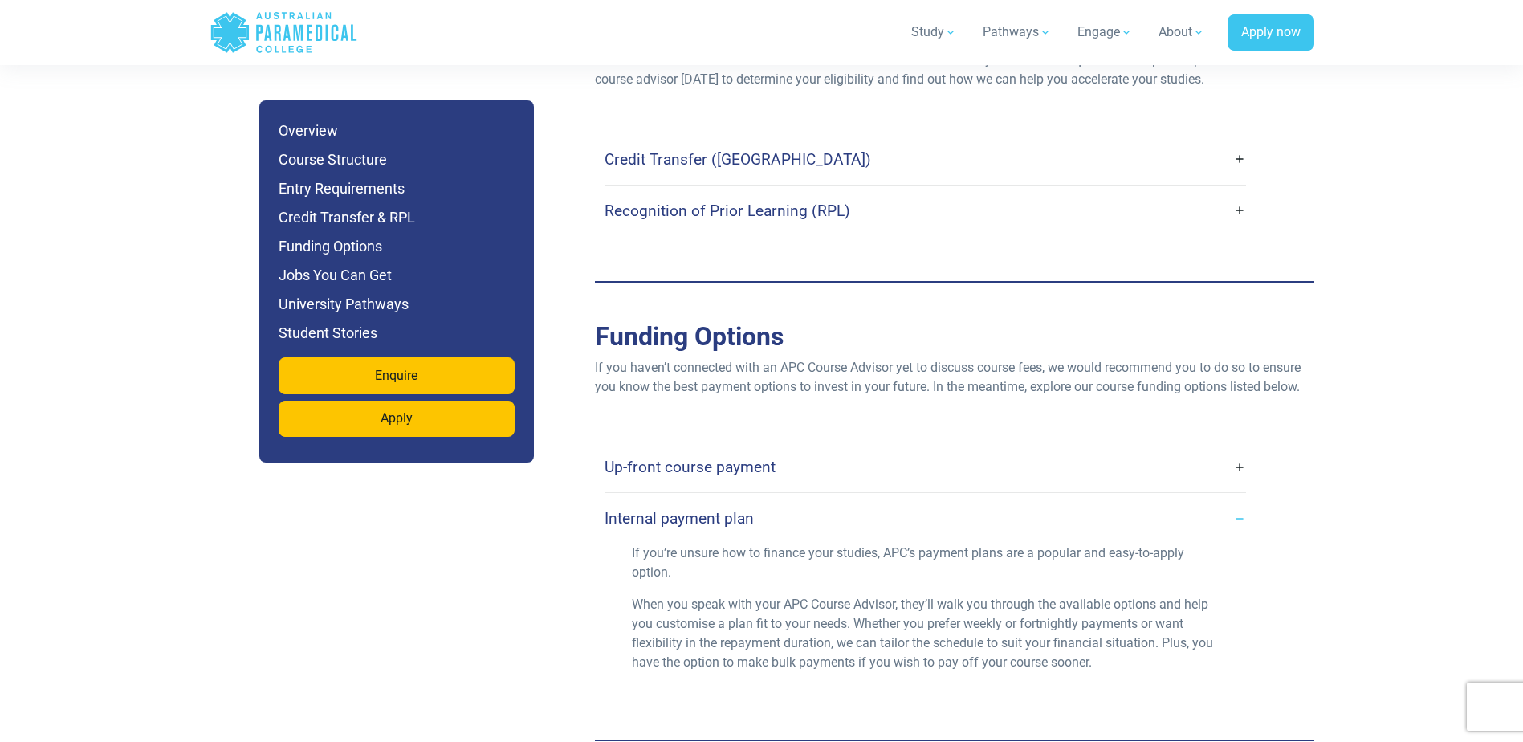 This screenshot has height=742, width=1523. I want to click on p: If you’re unsure how to finance your studies, APC’s payment plans are a popular and easy-to-apply..., so click(925, 563).